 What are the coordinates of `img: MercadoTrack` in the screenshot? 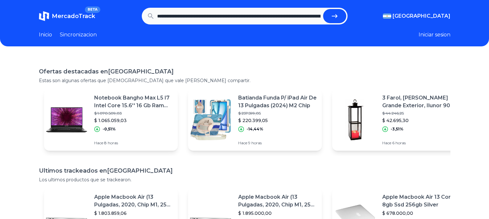 It's located at (44, 16).